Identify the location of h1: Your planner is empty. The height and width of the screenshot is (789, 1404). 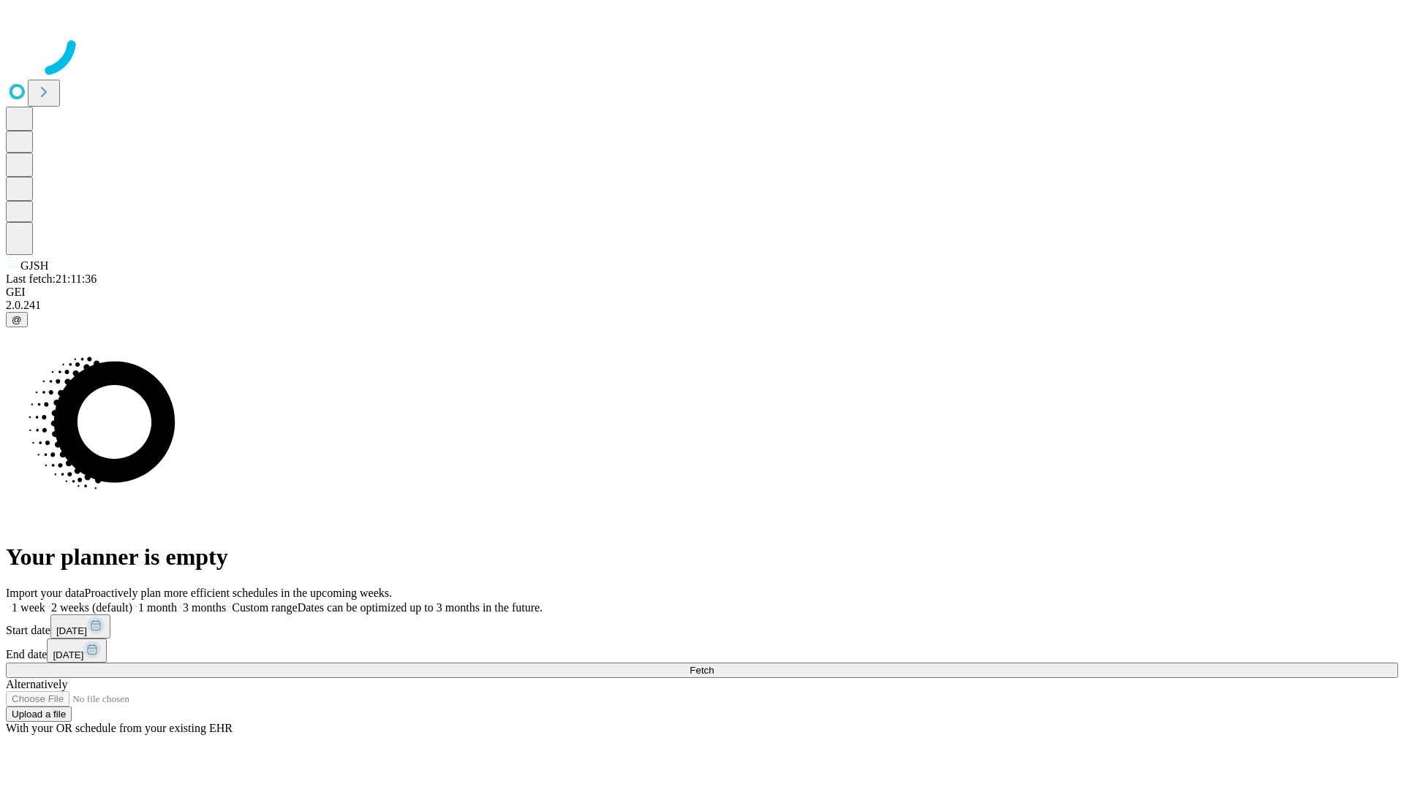
(702, 557).